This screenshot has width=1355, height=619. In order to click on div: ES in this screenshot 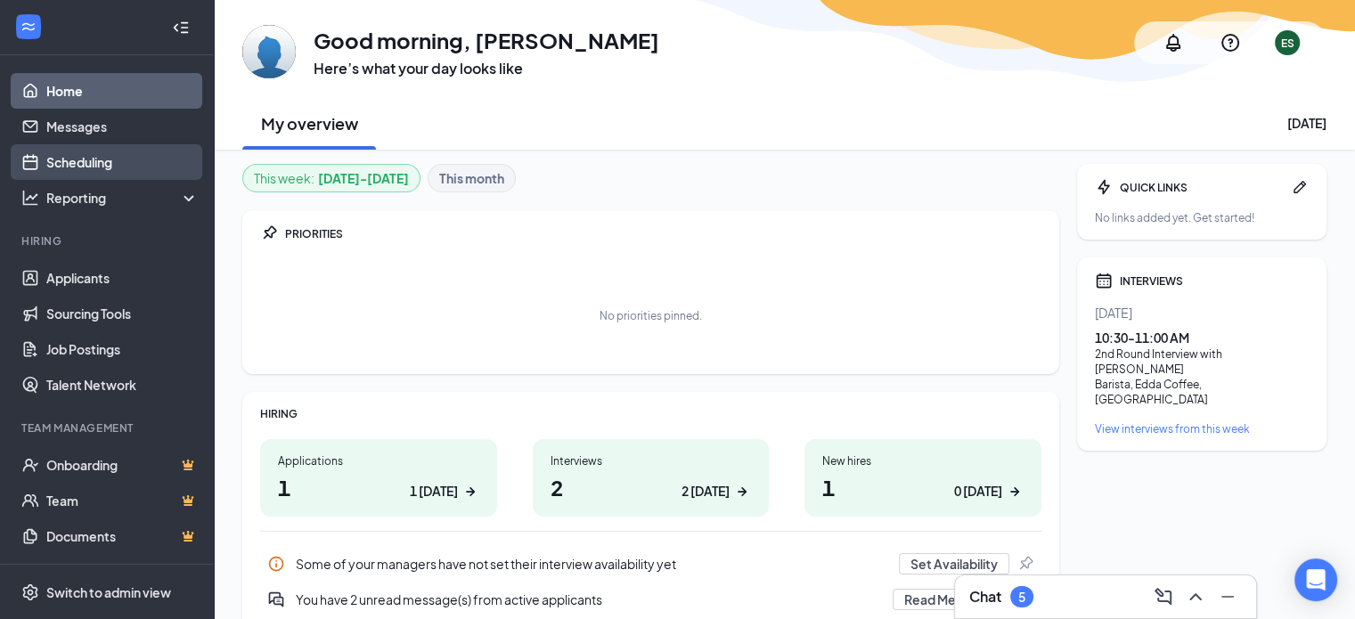, I will do `click(1287, 43)`.